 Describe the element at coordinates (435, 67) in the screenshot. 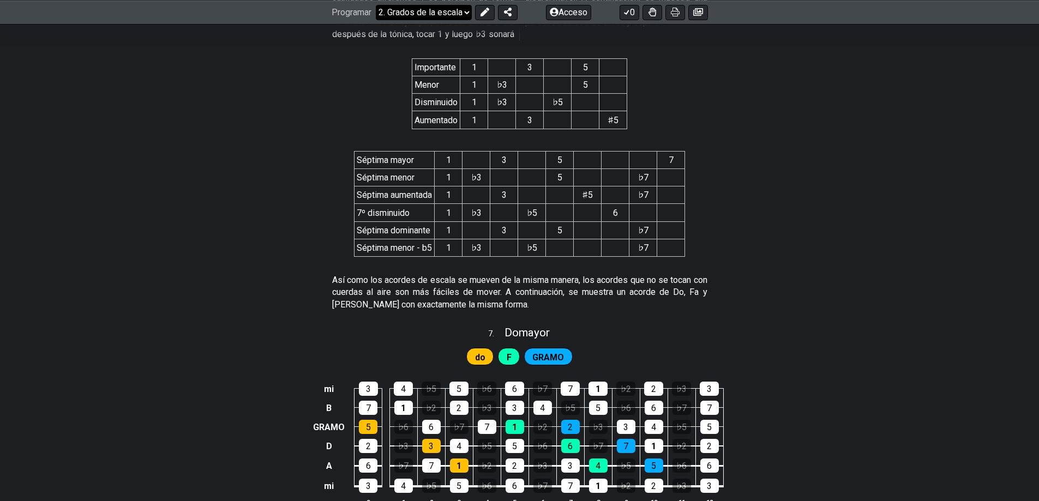

I see `font: Importante` at that location.